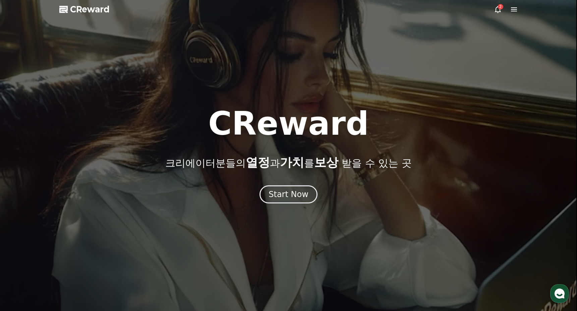  Describe the element at coordinates (498, 9) in the screenshot. I see `a: 2` at that location.